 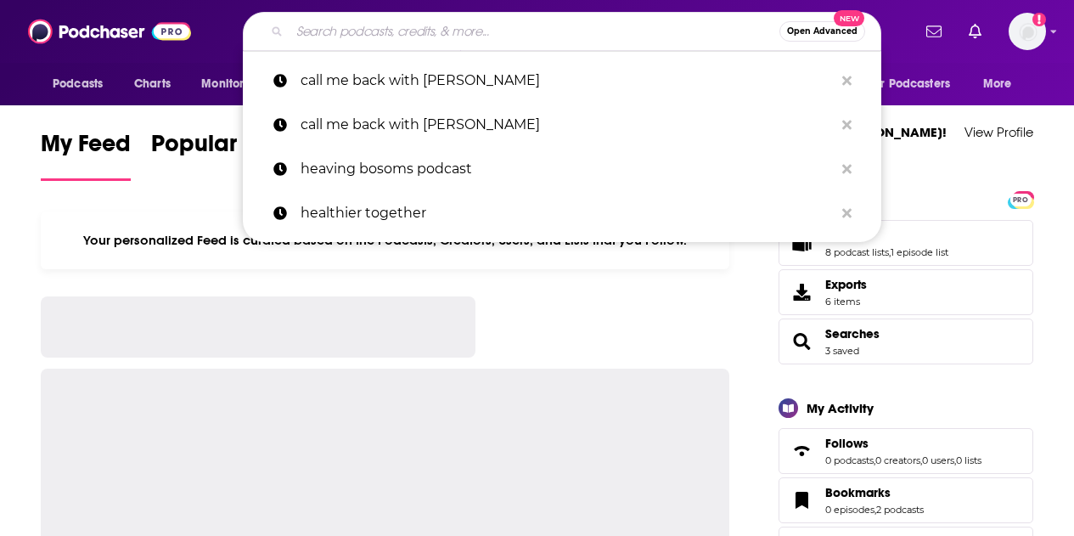 What do you see at coordinates (1028, 31) in the screenshot?
I see `button: Show profile menu` at bounding box center [1028, 31].